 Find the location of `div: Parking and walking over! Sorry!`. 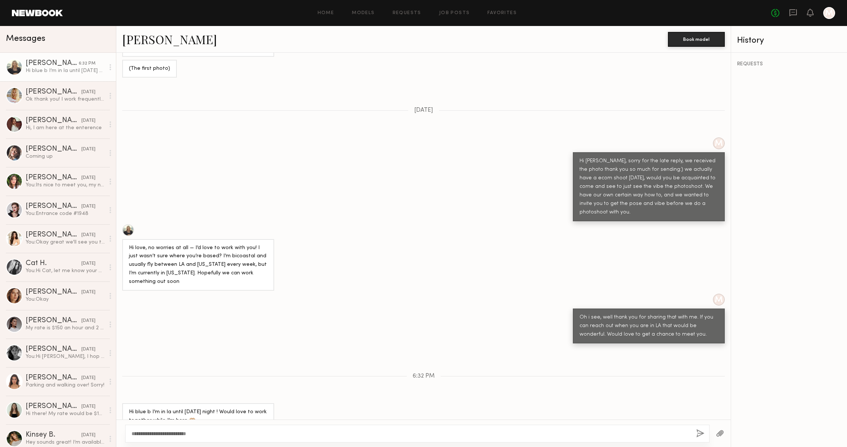

div: Parking and walking over! Sorry! is located at coordinates (65, 385).